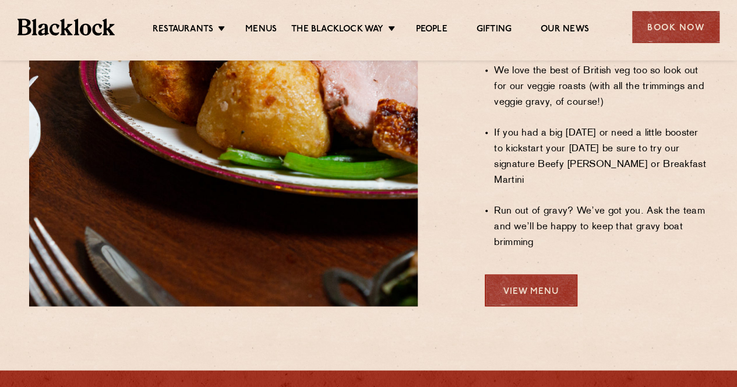 This screenshot has width=737, height=387. I want to click on li: We love the best of British veg too so look out for our veggie roasts (with all the trimmings and..., so click(600, 86).